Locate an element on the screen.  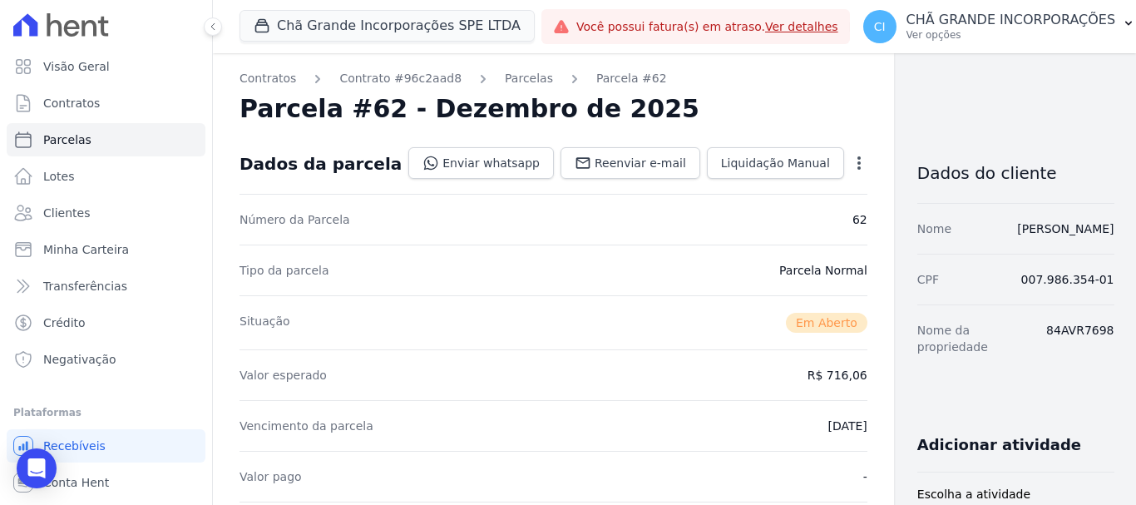
span: Visão Geral is located at coordinates (77, 67).